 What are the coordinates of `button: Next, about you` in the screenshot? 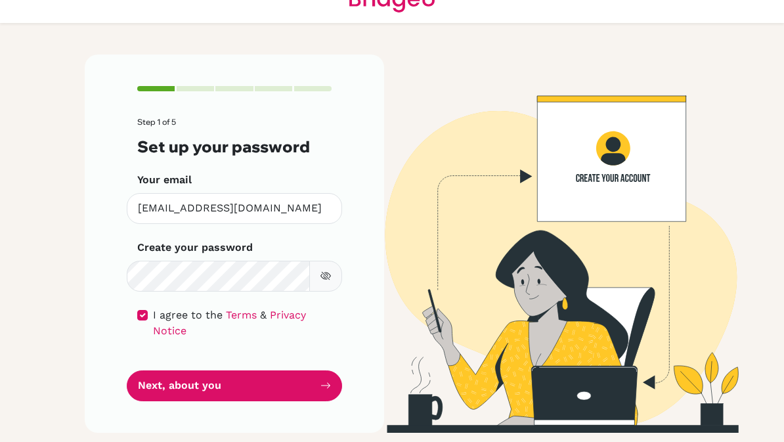 It's located at (234, 385).